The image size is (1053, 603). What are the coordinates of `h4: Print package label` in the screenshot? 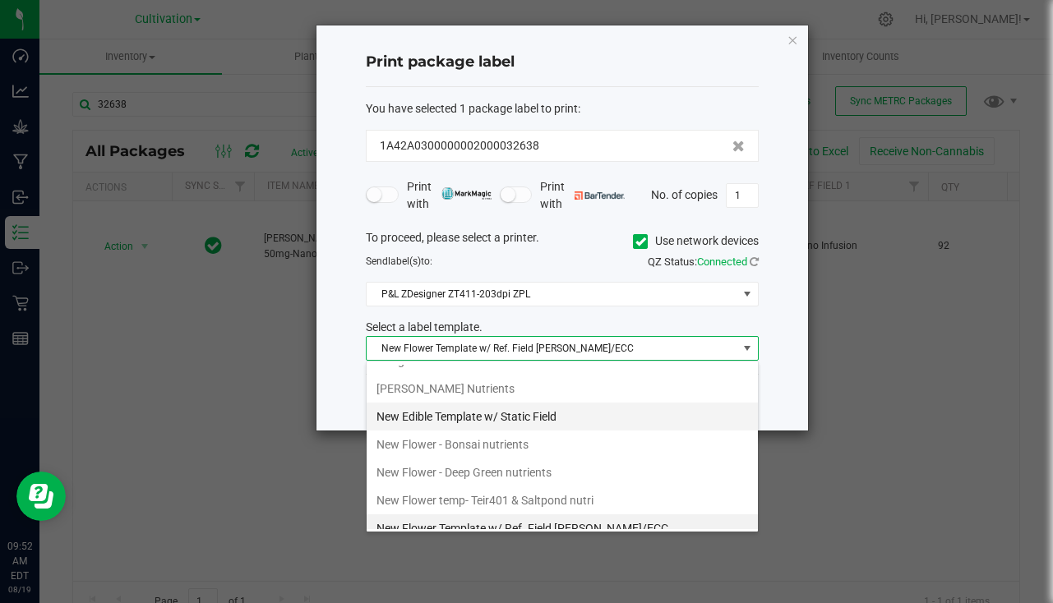 It's located at (562, 62).